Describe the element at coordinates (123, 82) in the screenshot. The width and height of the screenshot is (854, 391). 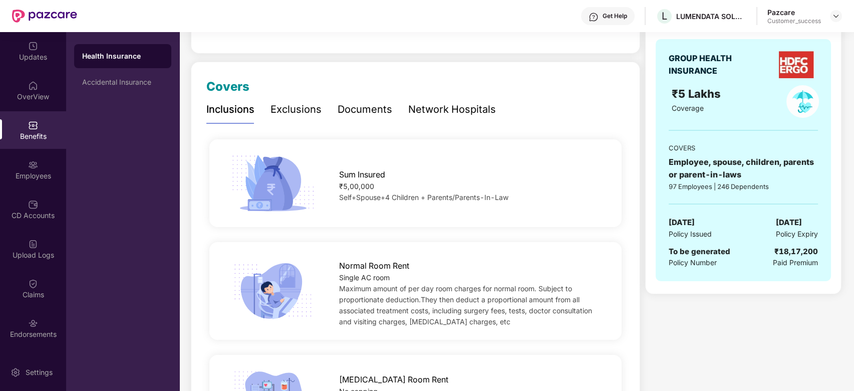
I see `div: Accidental Insurance` at that location.